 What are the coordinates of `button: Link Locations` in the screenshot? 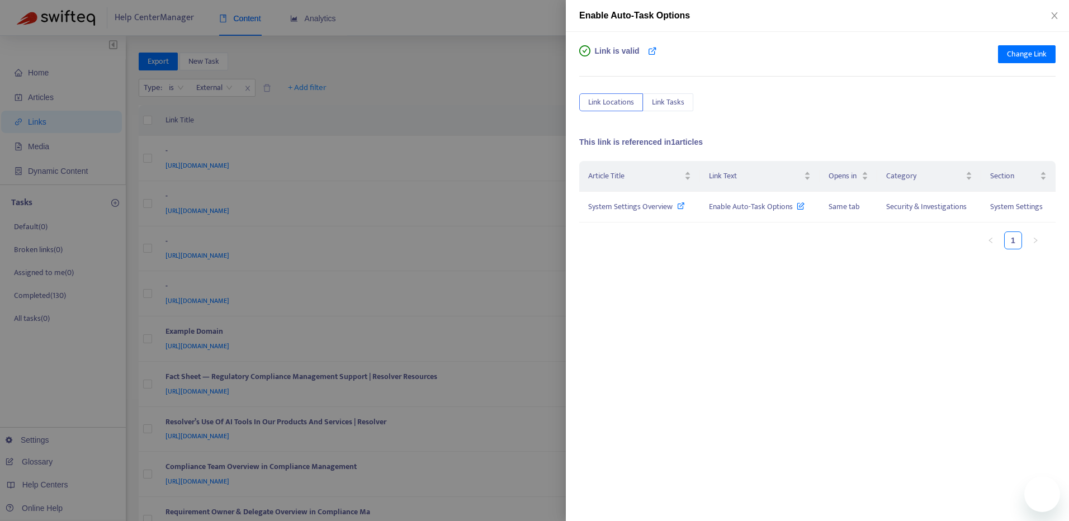 It's located at (611, 102).